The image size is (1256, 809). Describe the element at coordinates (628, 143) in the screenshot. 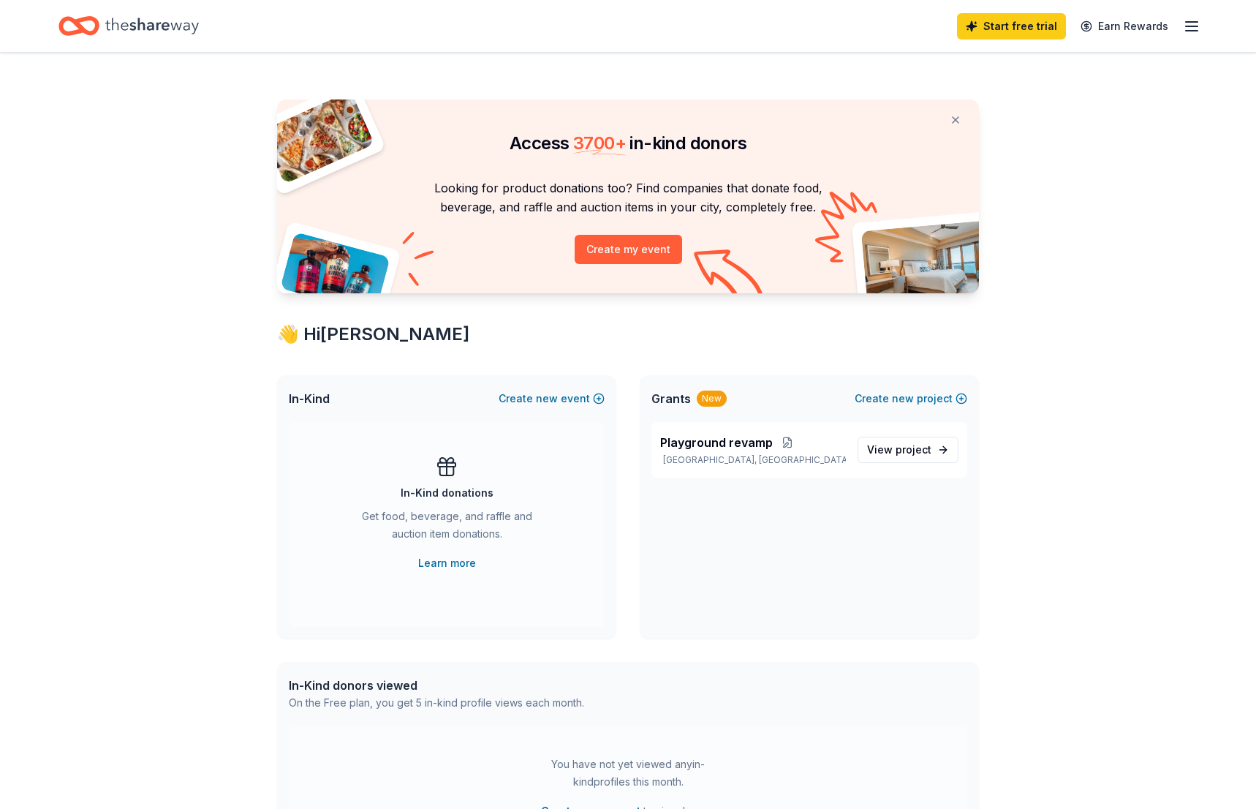

I see `span: Access in-kind donors` at that location.